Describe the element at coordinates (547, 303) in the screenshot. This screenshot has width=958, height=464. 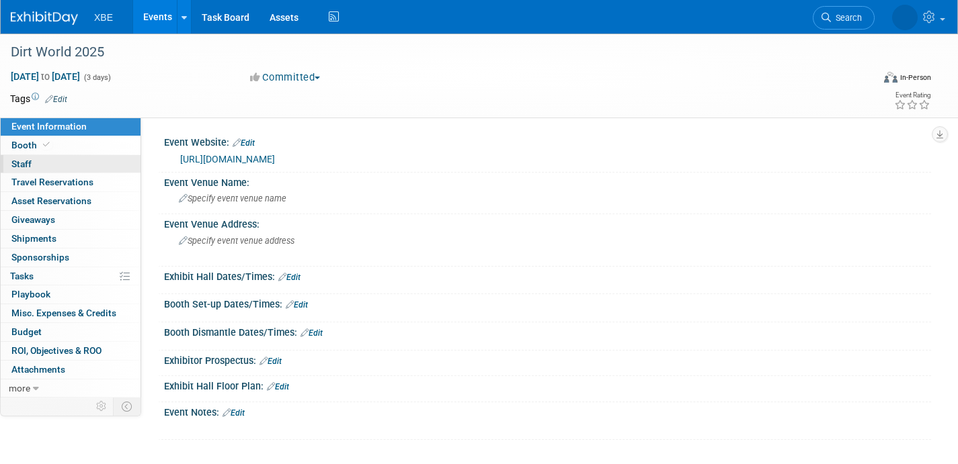
I see `div: Booth Set-up Dates/Times:` at that location.